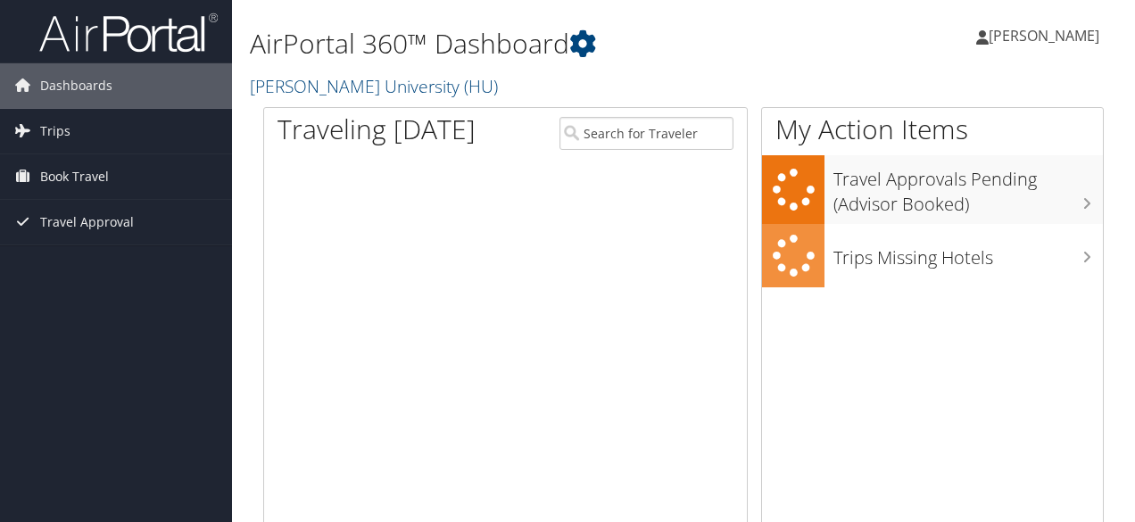 The image size is (1135, 522). I want to click on span: Trips, so click(55, 131).